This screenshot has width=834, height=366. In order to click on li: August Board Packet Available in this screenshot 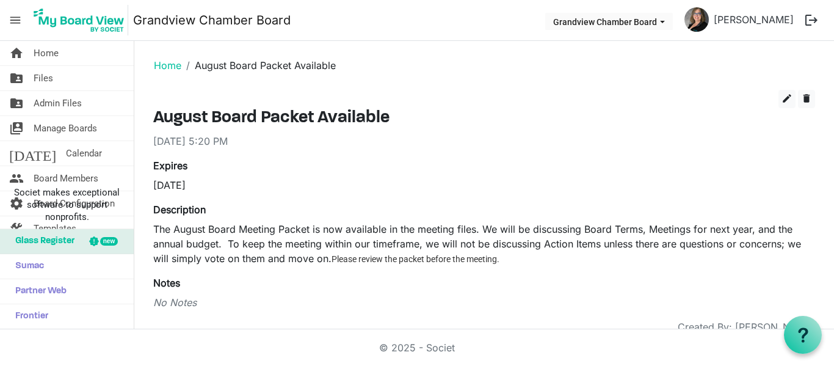, I will do `click(258, 65)`.